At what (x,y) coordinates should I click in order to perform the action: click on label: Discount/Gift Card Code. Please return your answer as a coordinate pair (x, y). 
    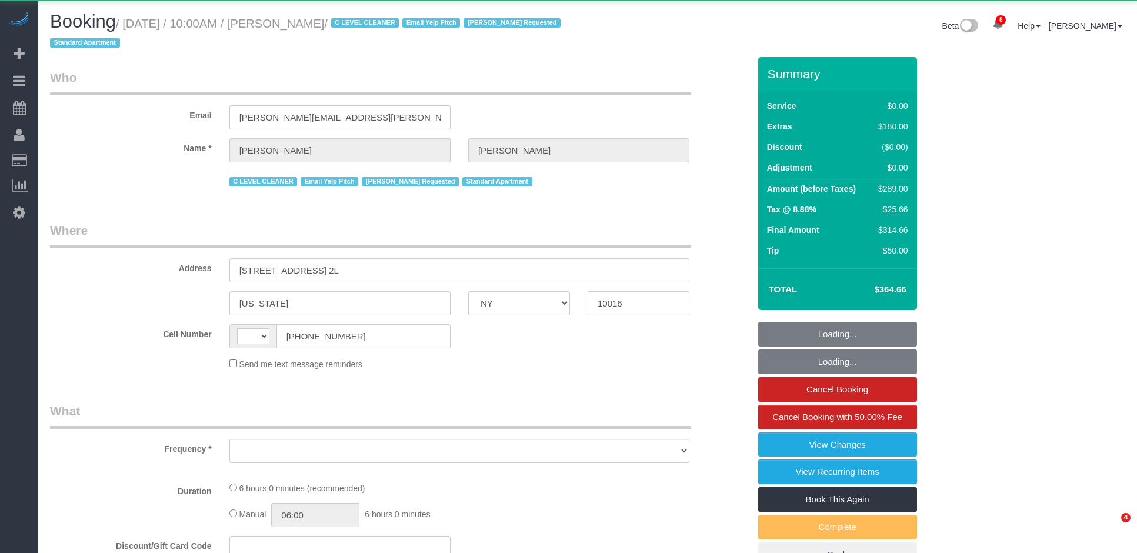
    Looking at the image, I should click on (131, 543).